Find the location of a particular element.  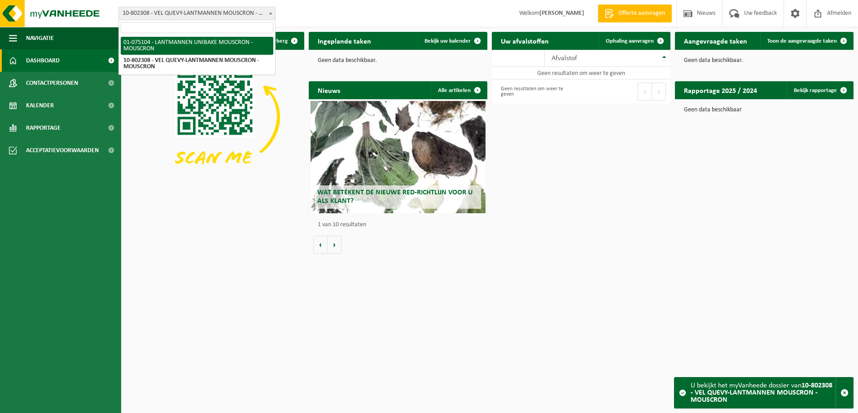

button: Volgende is located at coordinates (334, 244).